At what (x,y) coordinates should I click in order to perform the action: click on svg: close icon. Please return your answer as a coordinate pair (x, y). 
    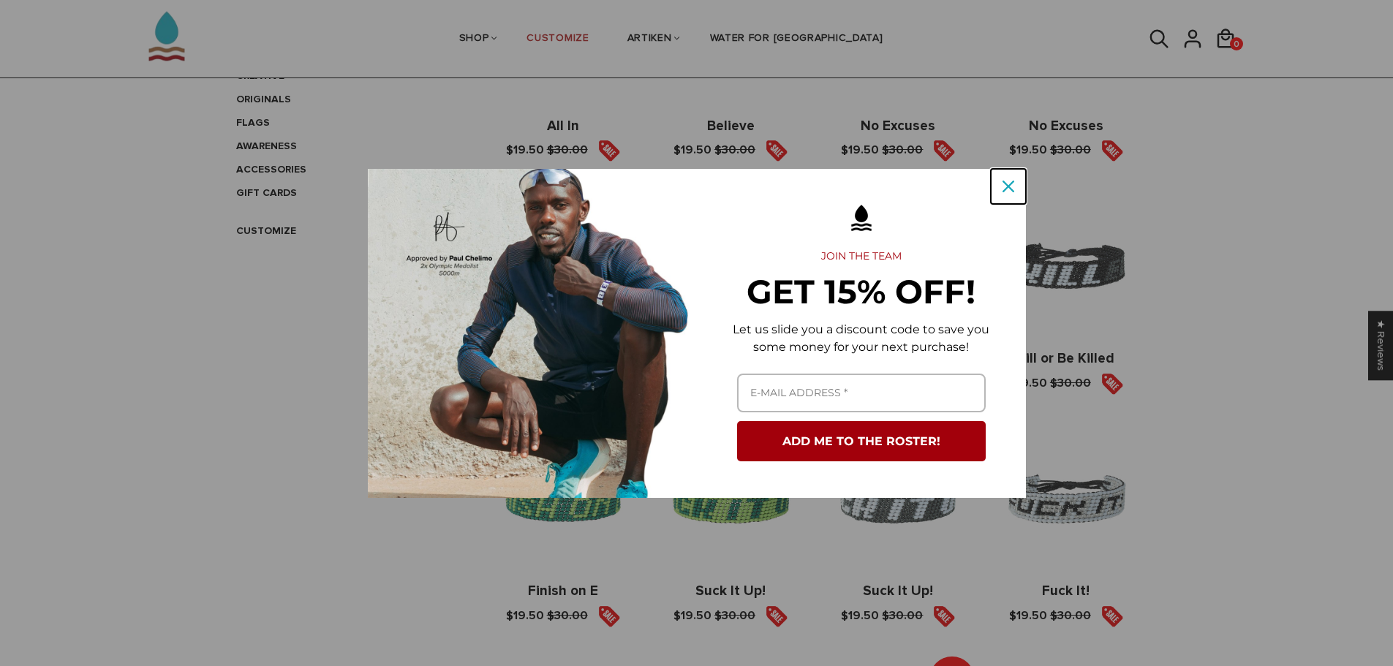
    Looking at the image, I should click on (1008, 186).